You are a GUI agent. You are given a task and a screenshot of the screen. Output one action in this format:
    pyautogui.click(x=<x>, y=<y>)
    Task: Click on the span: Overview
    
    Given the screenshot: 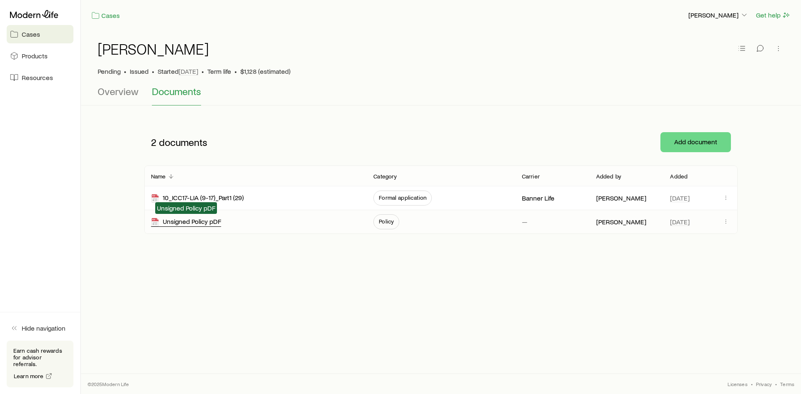 What is the action you would take?
    pyautogui.click(x=118, y=91)
    